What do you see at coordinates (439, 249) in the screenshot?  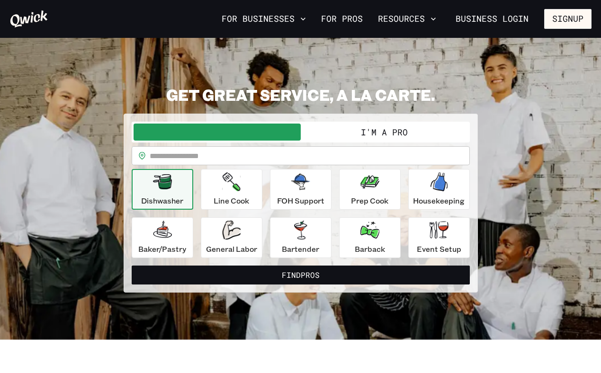 I see `p: Event Setup` at bounding box center [439, 249].